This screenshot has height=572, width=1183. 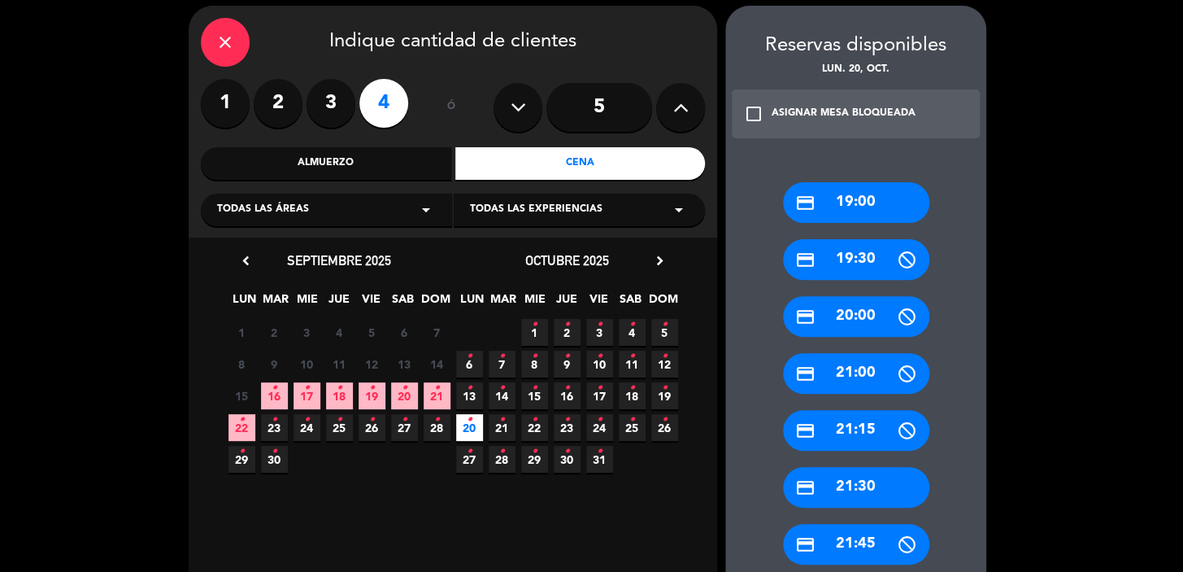 I want to click on div: lun. 20, oct., so click(x=855, y=70).